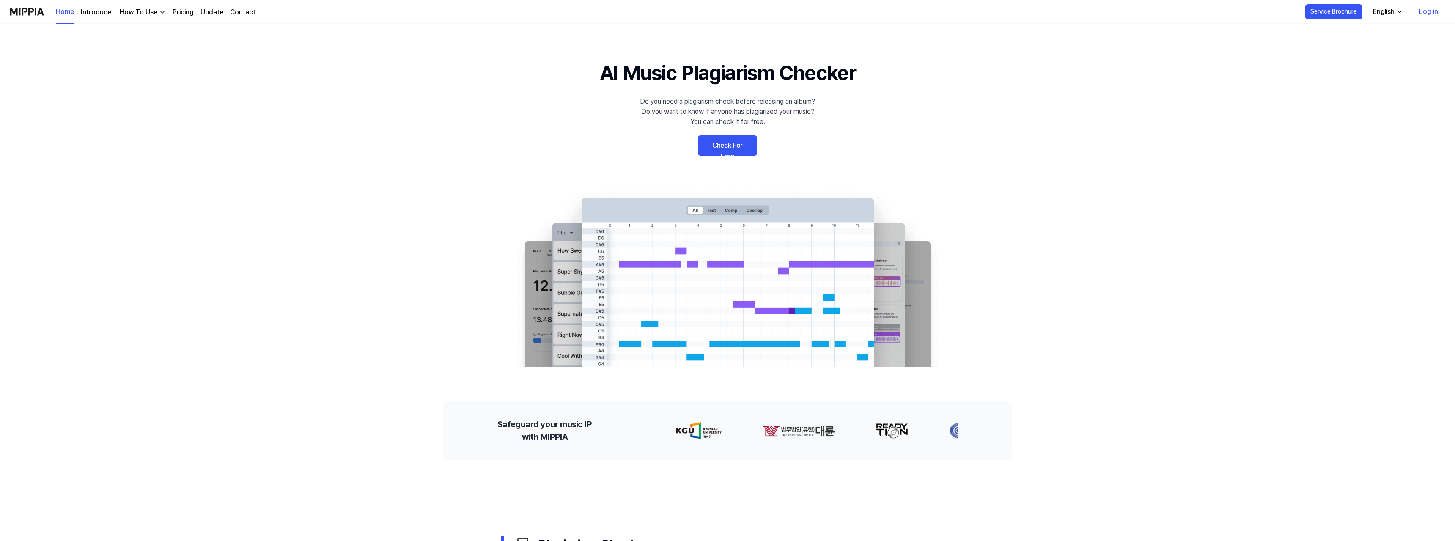 Image resolution: width=1455 pixels, height=541 pixels. I want to click on a: Pricing, so click(183, 12).